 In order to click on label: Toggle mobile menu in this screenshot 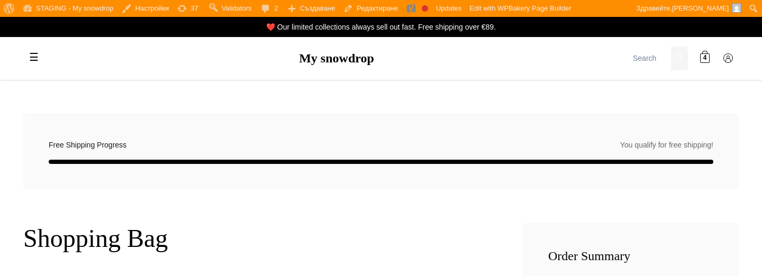, I will do `click(34, 58)`.